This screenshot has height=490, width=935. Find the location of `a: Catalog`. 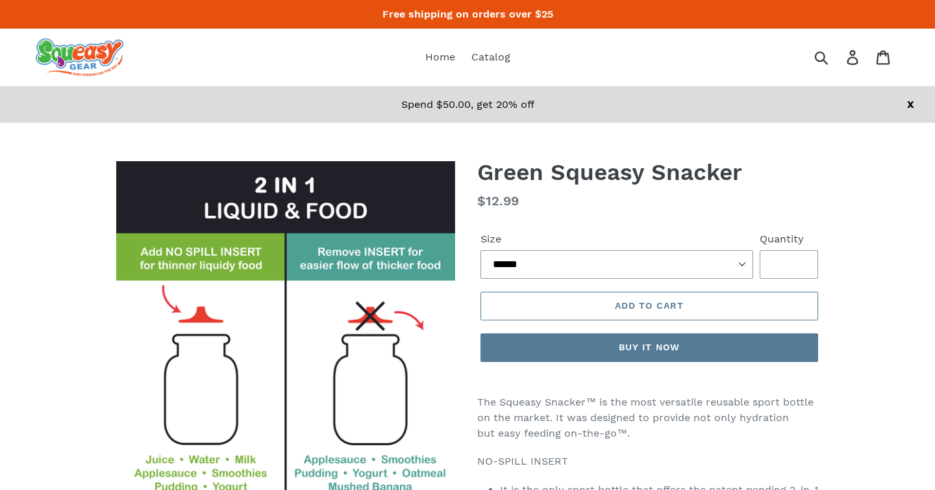

a: Catalog is located at coordinates (491, 57).